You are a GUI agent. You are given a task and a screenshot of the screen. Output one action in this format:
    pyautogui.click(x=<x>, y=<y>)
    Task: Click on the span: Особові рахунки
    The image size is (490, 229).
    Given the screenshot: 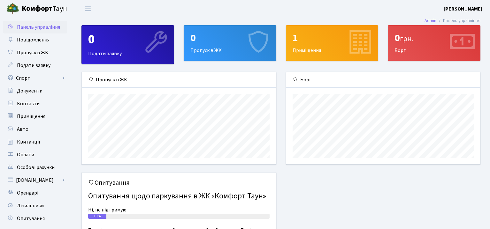 What is the action you would take?
    pyautogui.click(x=36, y=168)
    